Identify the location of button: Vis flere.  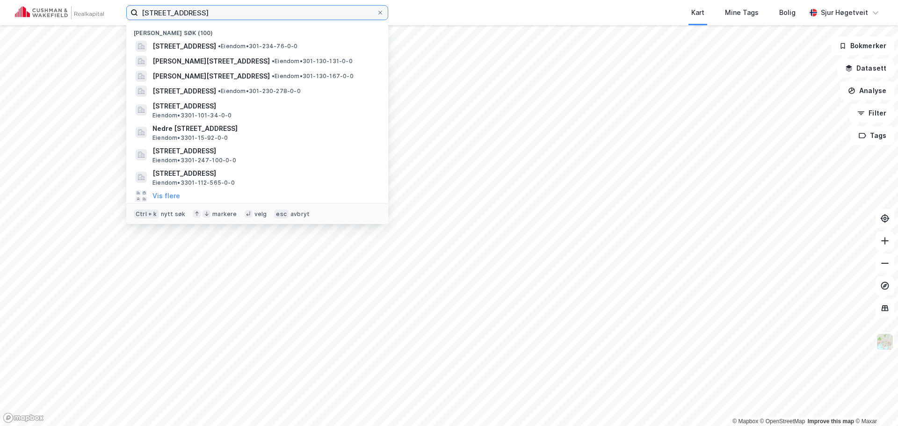
(166, 196).